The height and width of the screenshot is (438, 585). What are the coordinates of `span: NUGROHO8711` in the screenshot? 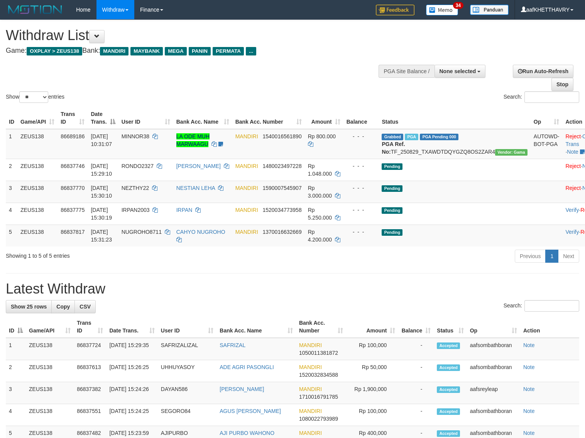 It's located at (142, 232).